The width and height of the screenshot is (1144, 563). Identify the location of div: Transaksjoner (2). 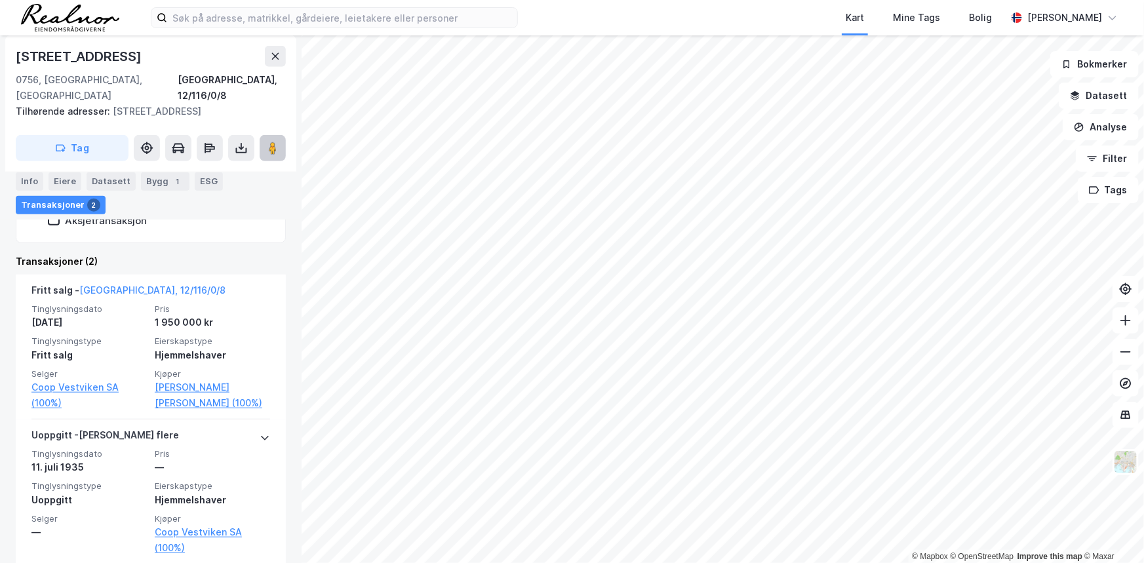
(151, 262).